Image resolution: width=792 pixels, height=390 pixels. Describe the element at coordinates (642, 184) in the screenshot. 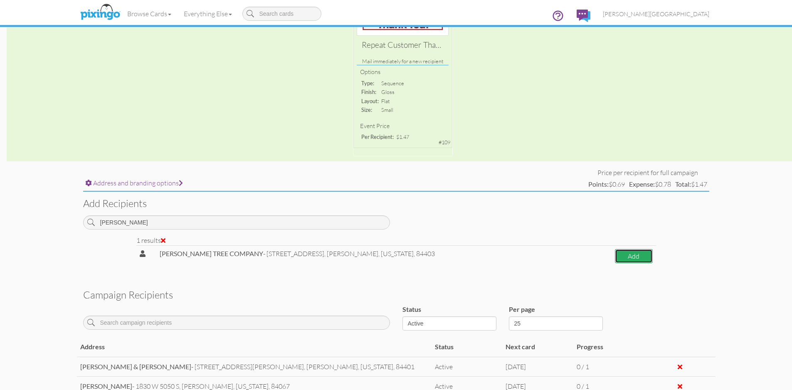

I see `strong: Expense:` at that location.